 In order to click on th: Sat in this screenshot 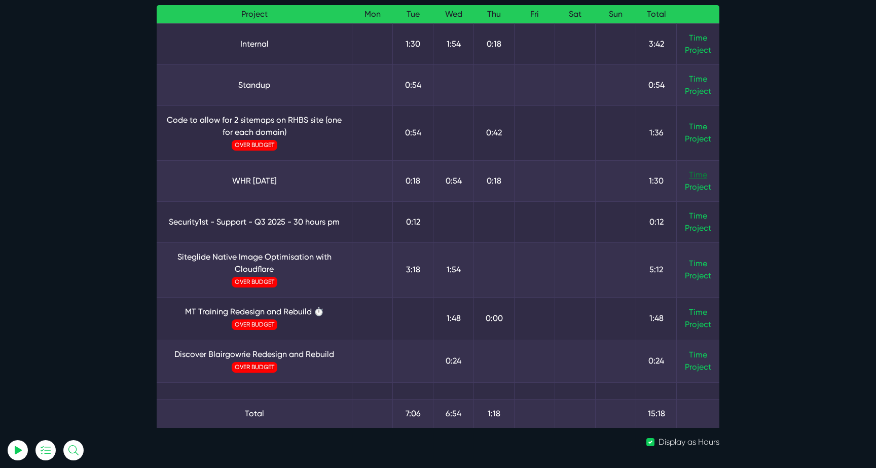, I will do `click(575, 14)`.